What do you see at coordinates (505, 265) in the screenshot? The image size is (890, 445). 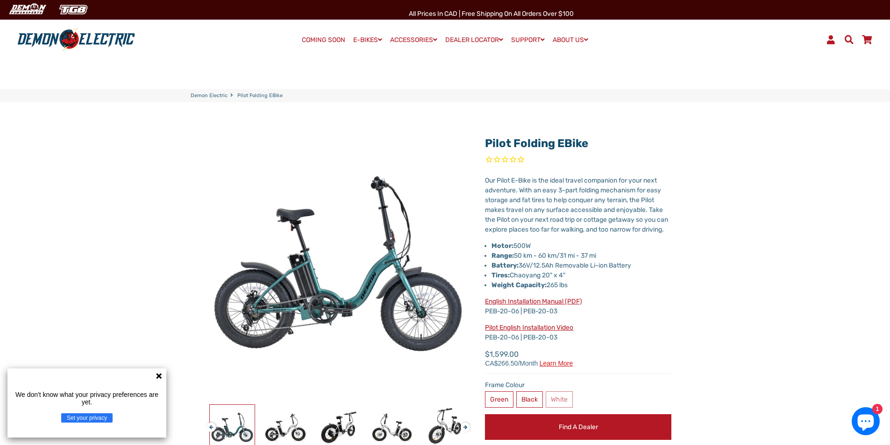 I see `strong: Battery:` at bounding box center [505, 265].